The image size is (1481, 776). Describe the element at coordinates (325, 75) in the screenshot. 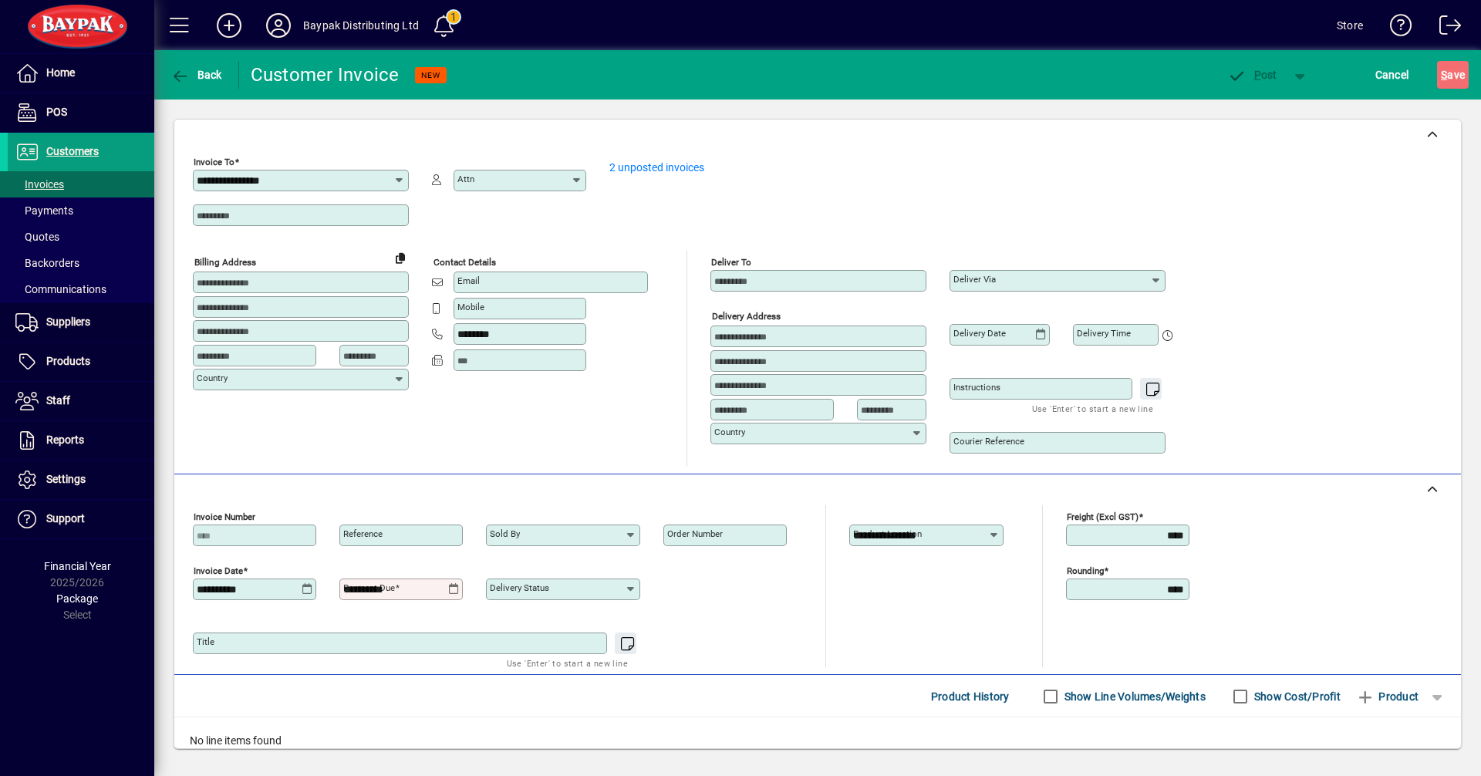

I see `div: Customer Invoice` at that location.